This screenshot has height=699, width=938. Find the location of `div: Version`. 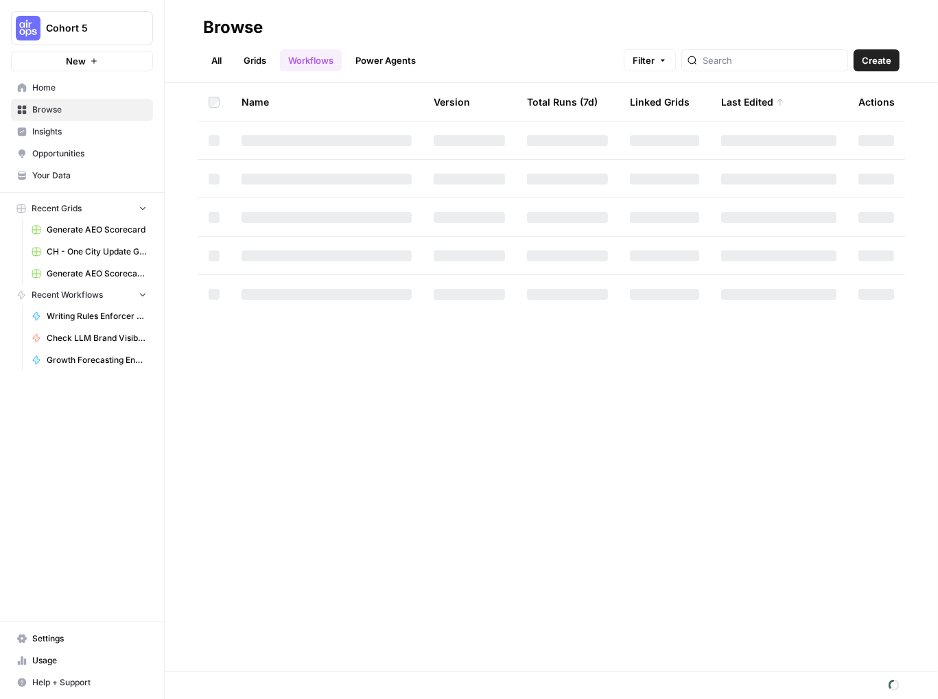

div: Version is located at coordinates (451, 102).